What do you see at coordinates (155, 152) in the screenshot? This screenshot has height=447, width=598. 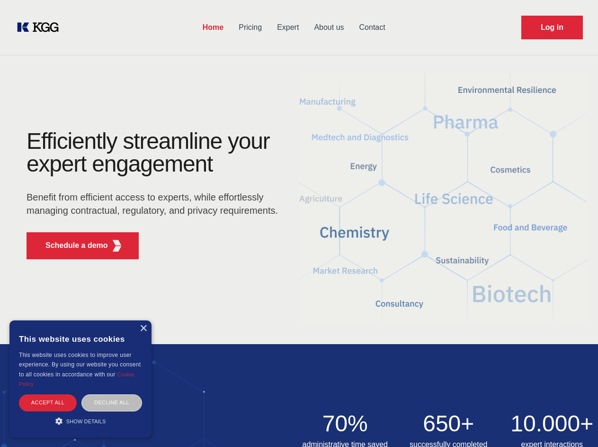 I see `h1: Efficiently streamline your expert engagement` at bounding box center [155, 152].